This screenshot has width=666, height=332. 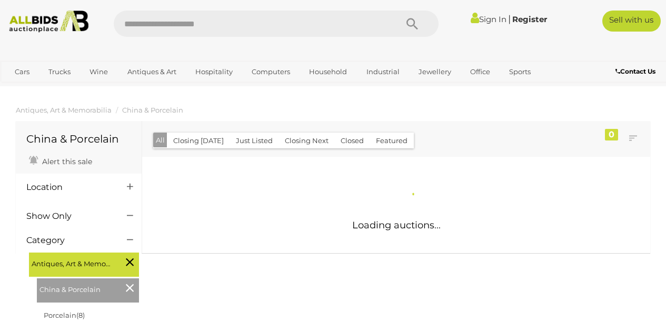 What do you see at coordinates (382, 72) in the screenshot?
I see `a: Industrial` at bounding box center [382, 72].